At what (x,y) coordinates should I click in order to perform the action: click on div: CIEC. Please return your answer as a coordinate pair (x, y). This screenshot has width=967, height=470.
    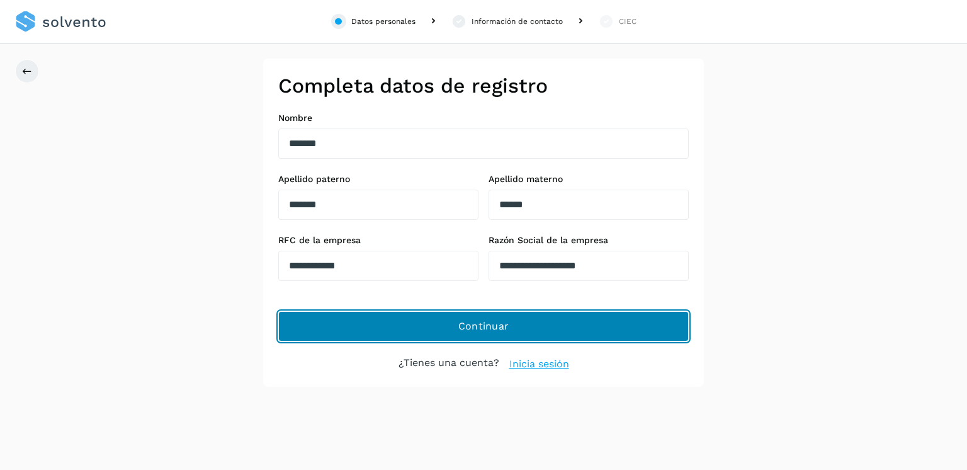
    Looking at the image, I should click on (628, 21).